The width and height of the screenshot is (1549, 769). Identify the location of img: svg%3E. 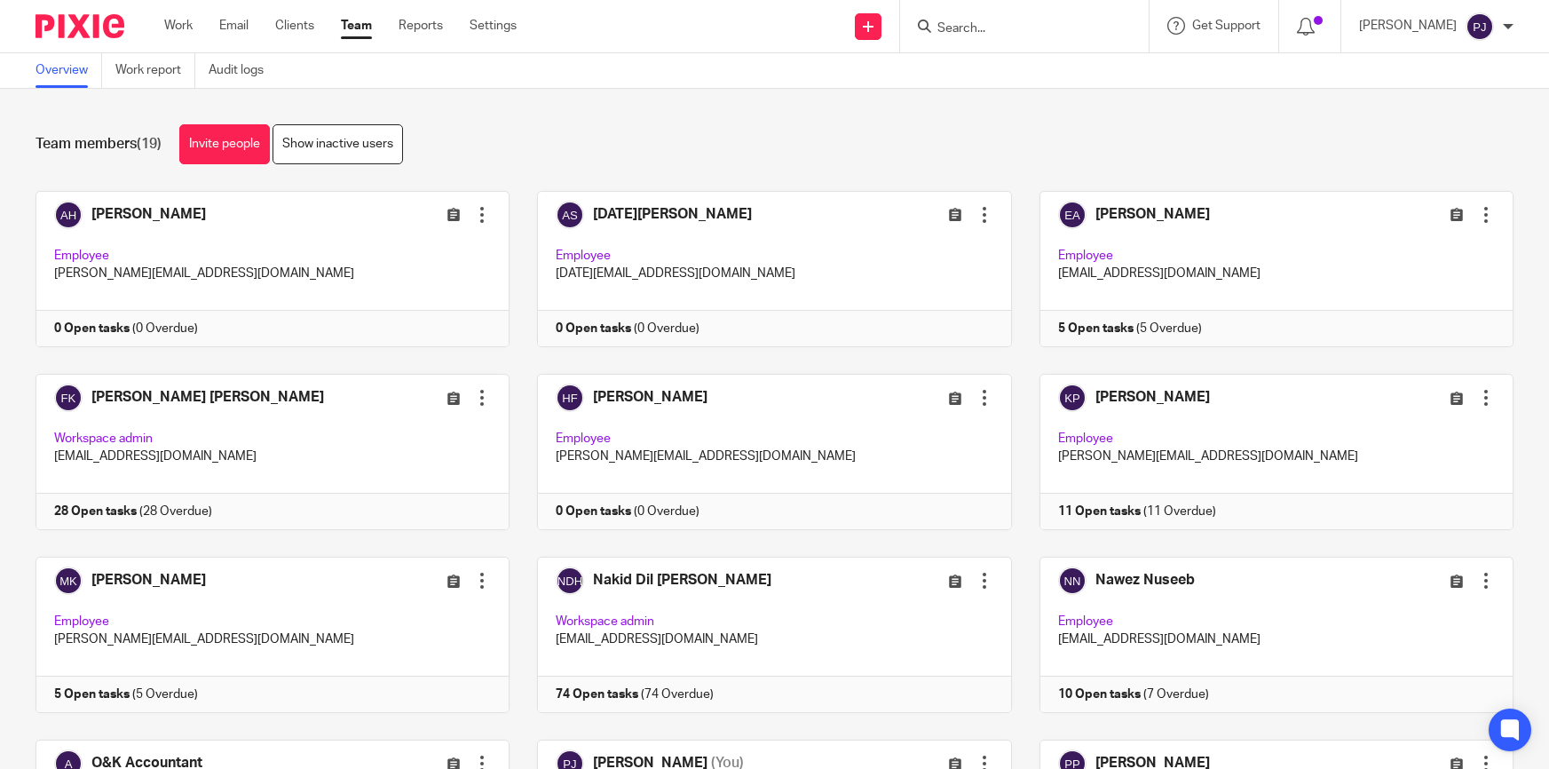
(1480, 27).